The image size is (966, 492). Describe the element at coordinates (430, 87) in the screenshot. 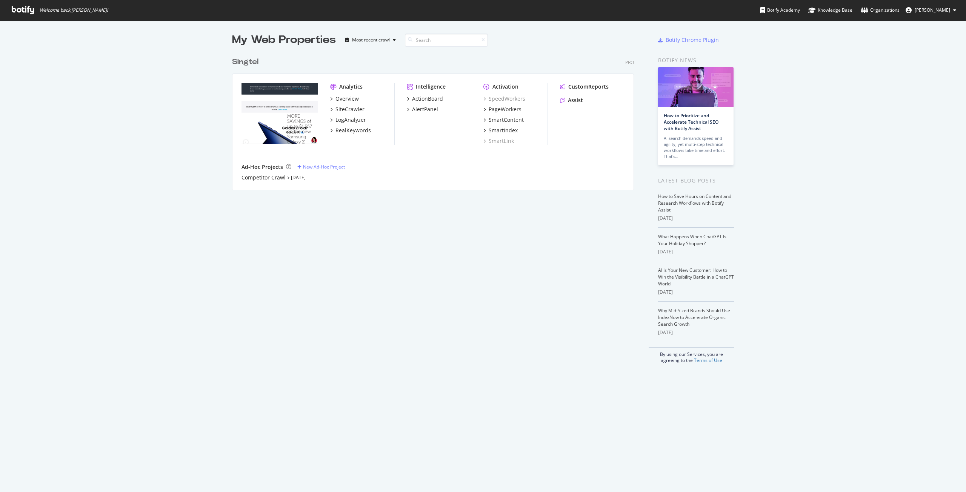

I see `div: Intelligence` at that location.